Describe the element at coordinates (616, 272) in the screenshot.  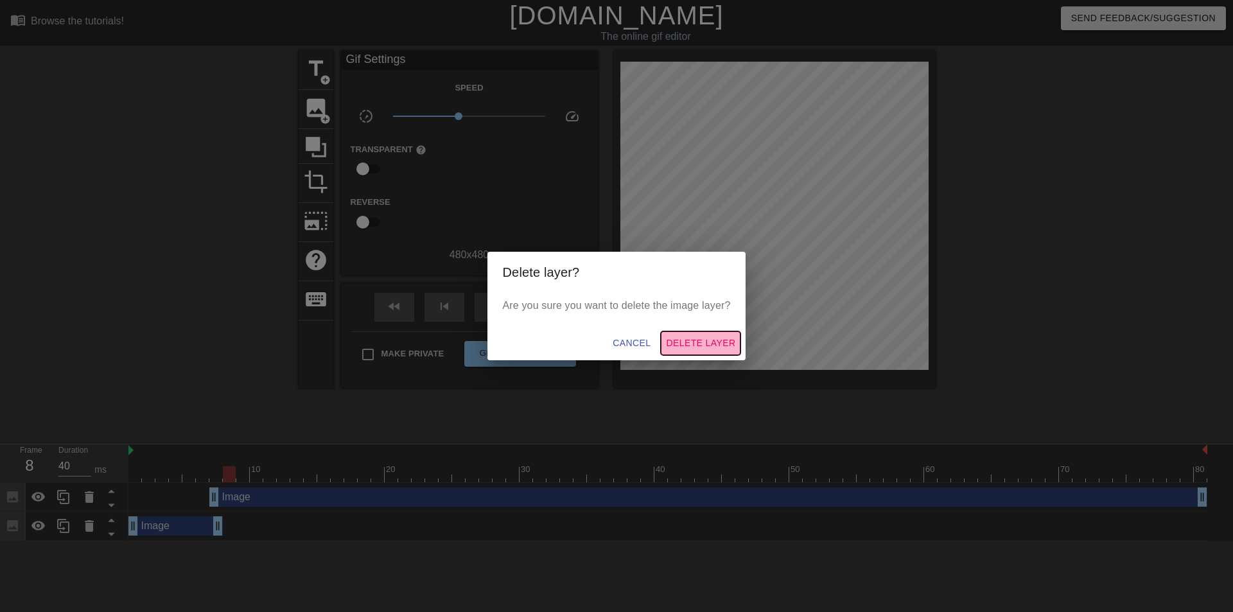
I see `h2: Delete layer?` at that location.